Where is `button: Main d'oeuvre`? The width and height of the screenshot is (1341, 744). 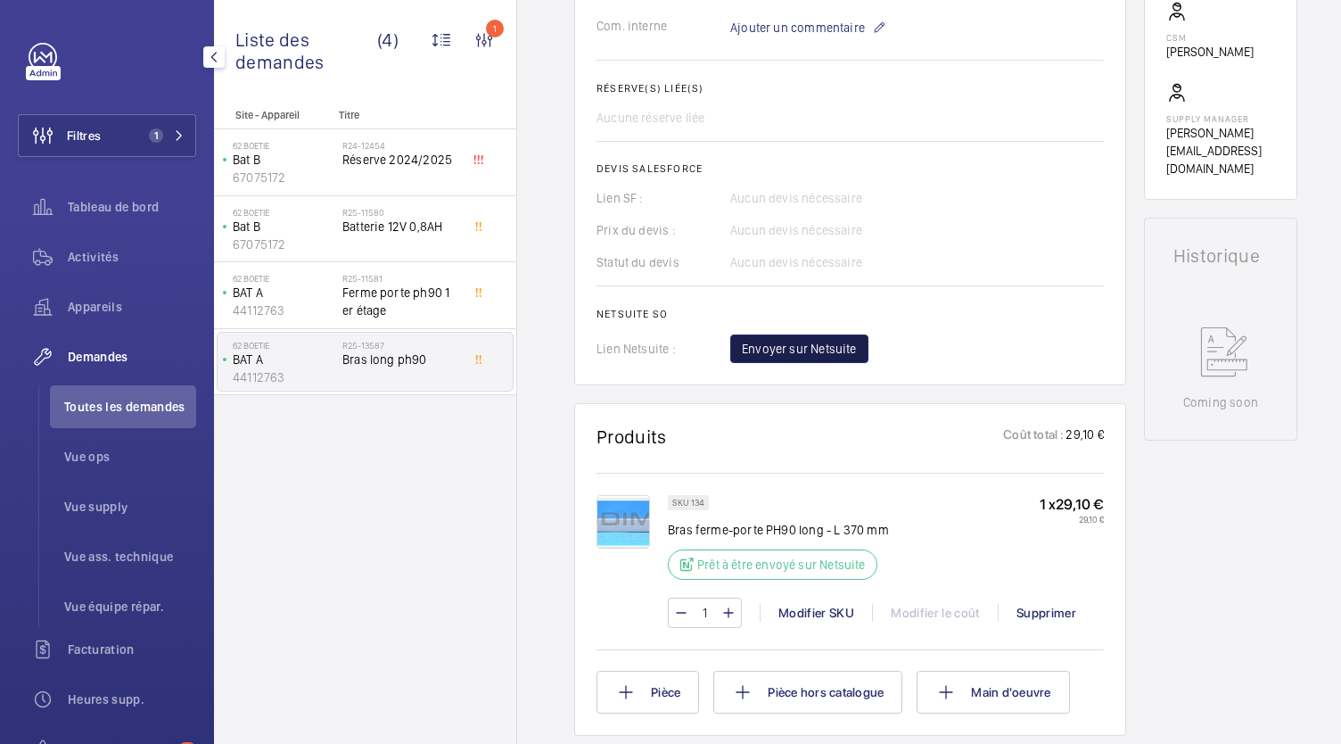
button: Main d'oeuvre is located at coordinates (993, 692).